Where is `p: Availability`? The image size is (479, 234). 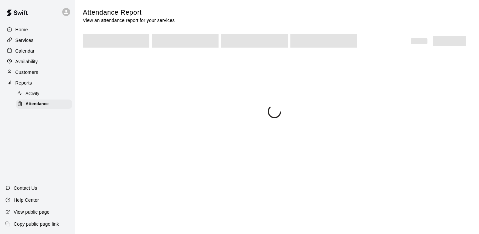 p: Availability is located at coordinates (27, 62).